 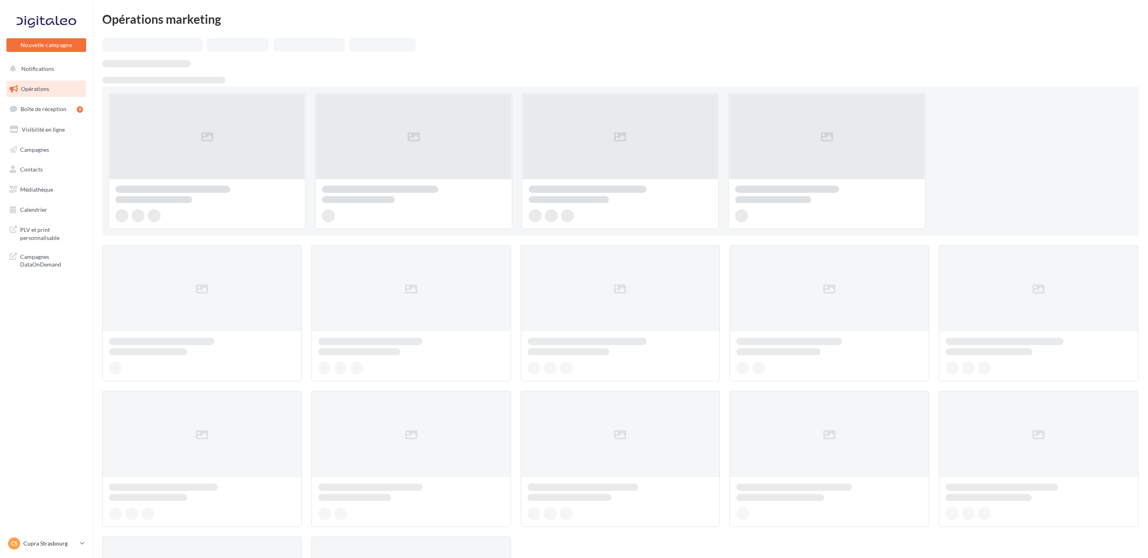 What do you see at coordinates (46, 169) in the screenshot?
I see `a: Contacts` at bounding box center [46, 169].